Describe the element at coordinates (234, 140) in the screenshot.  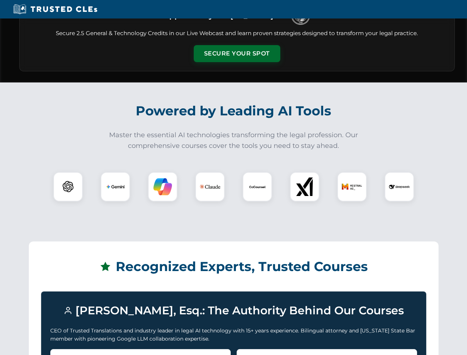
I see `p: Master the essential AI technologies transforming the legal profession. Our comprehensive courses...` at that location.